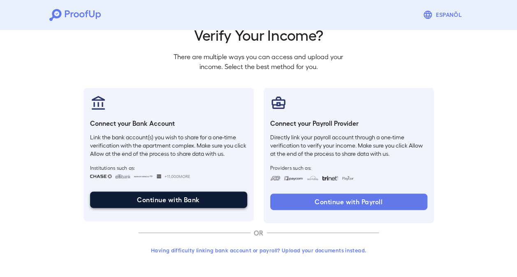  I want to click on img: workday.svg, so click(313, 178).